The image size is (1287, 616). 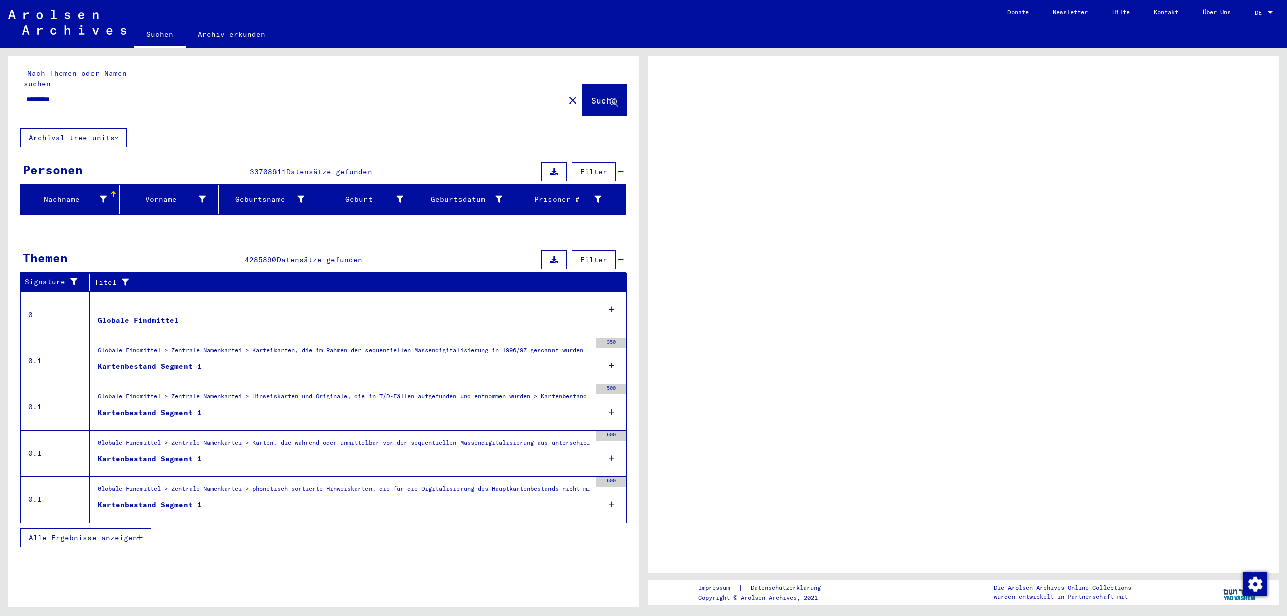 What do you see at coordinates (70, 200) in the screenshot?
I see `mat-header-cell: Nachname` at bounding box center [70, 200].